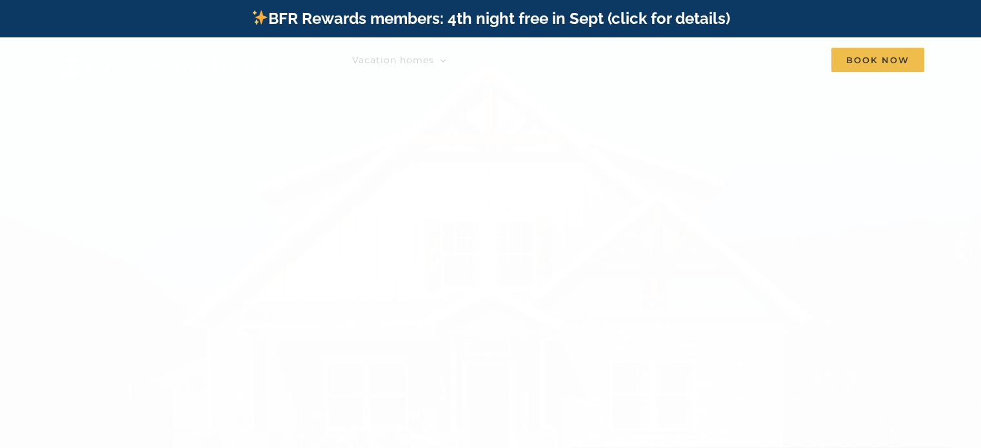 Image resolution: width=981 pixels, height=448 pixels. I want to click on span: Deals & More, so click(615, 60).